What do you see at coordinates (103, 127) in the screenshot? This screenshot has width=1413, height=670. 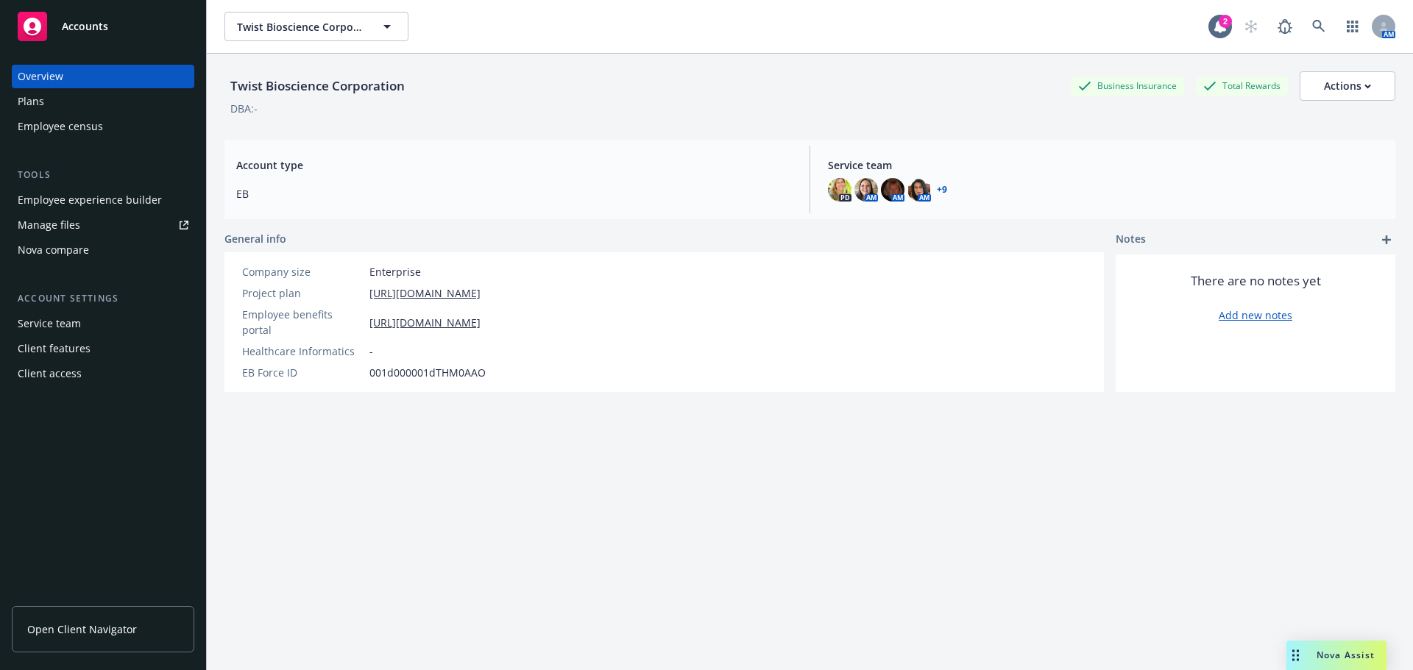 I see `a: Employee census` at bounding box center [103, 127].